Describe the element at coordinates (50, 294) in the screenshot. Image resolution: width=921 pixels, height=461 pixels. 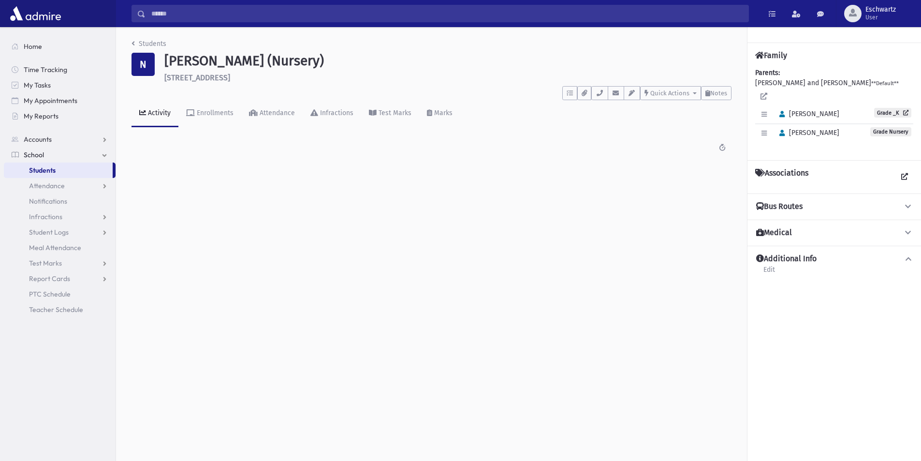
I see `span: PTC Schedule` at that location.